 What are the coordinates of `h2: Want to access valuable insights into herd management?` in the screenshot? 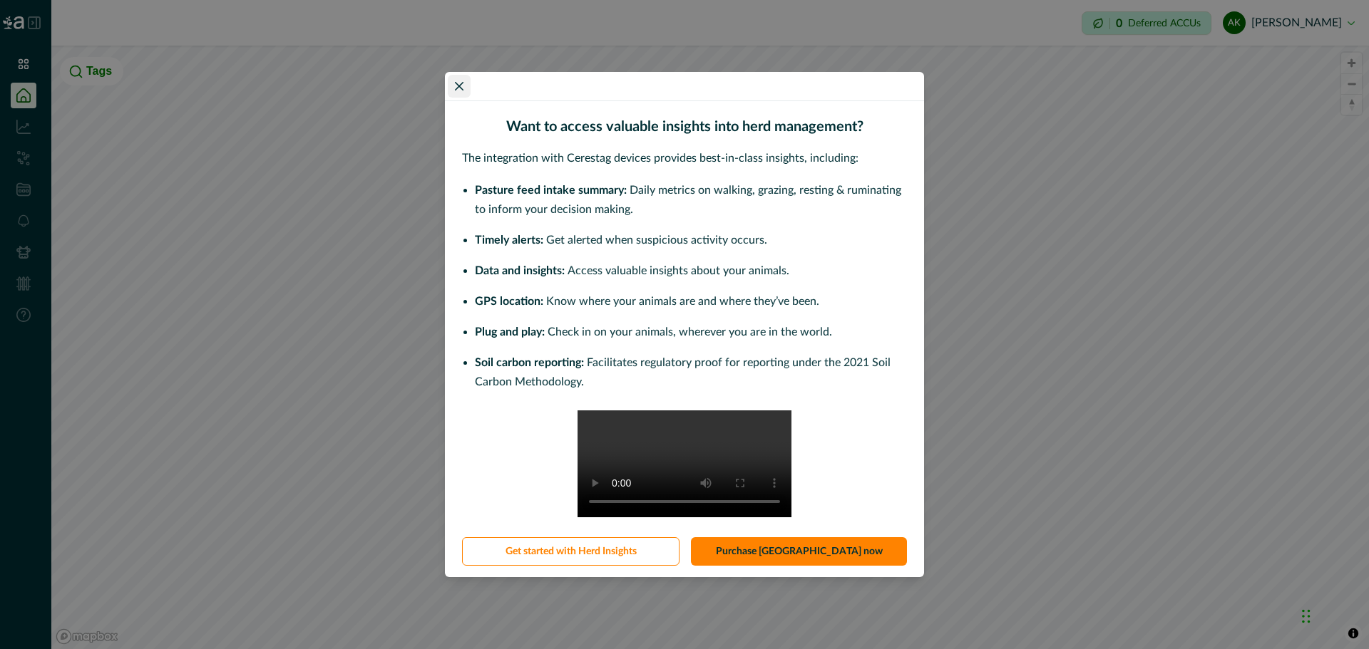 It's located at (684, 127).